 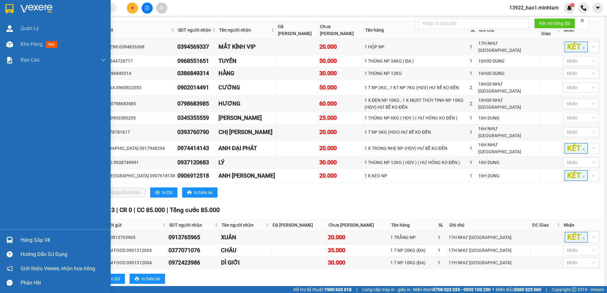 I want to click on div: 30.000, so click(x=341, y=73).